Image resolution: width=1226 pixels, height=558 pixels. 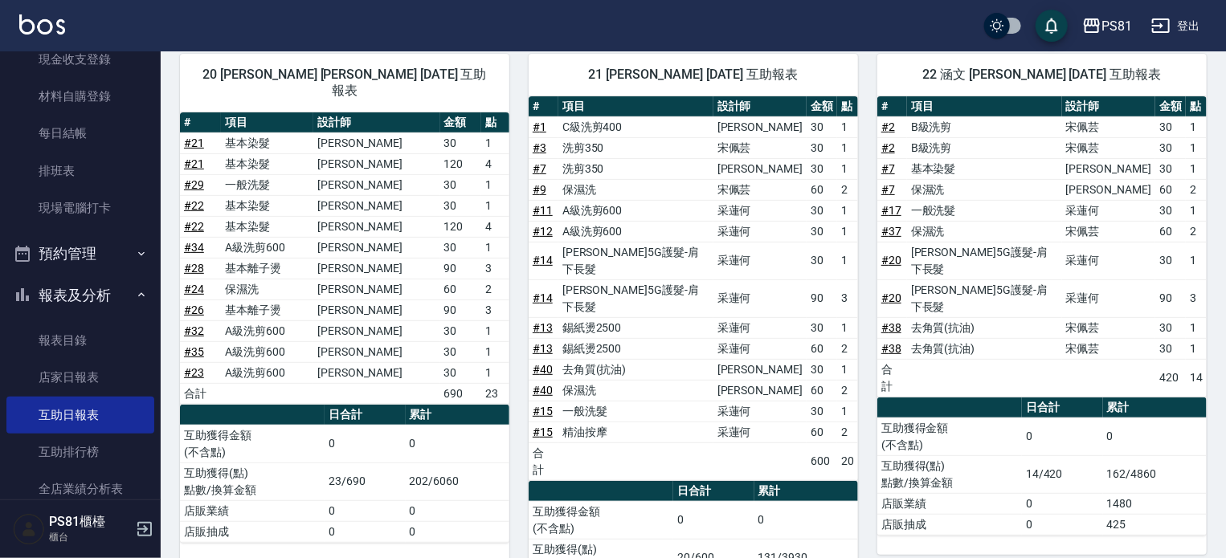 What do you see at coordinates (252, 444) in the screenshot?
I see `td: 互助獲得金額 (不含點)` at bounding box center [252, 444].